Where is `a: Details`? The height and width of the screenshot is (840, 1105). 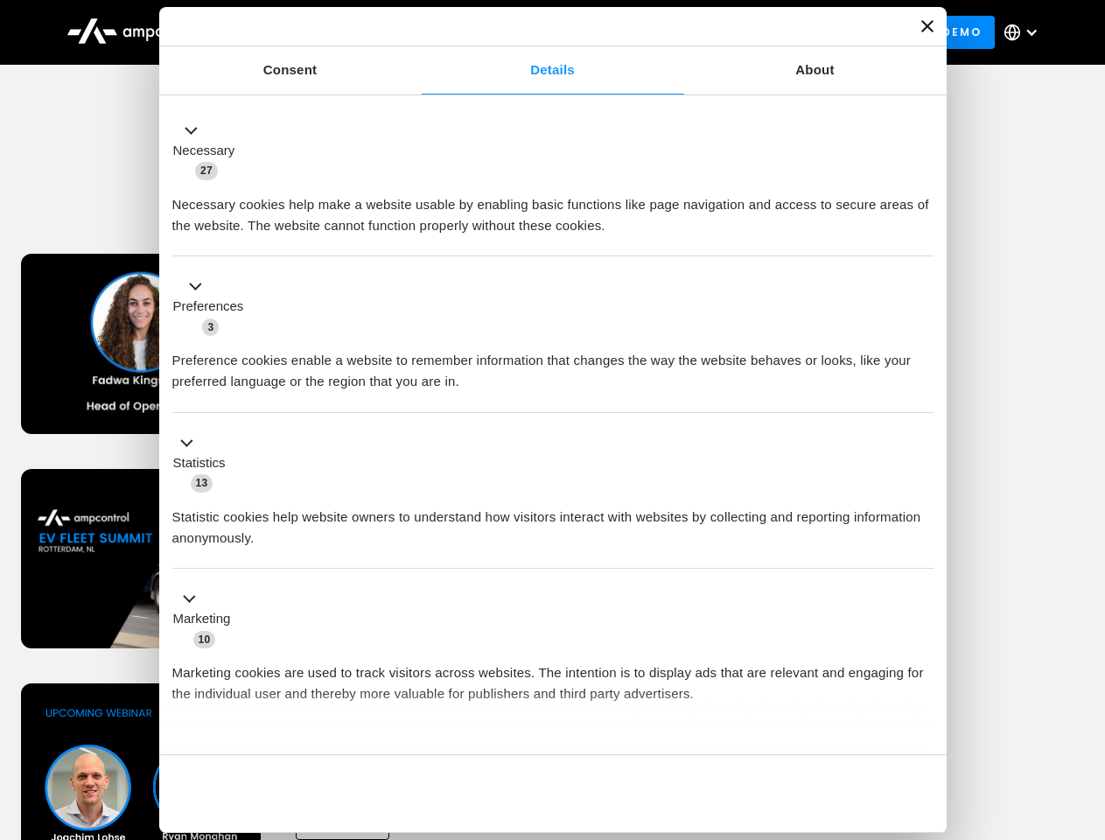 a: Details is located at coordinates (553, 70).